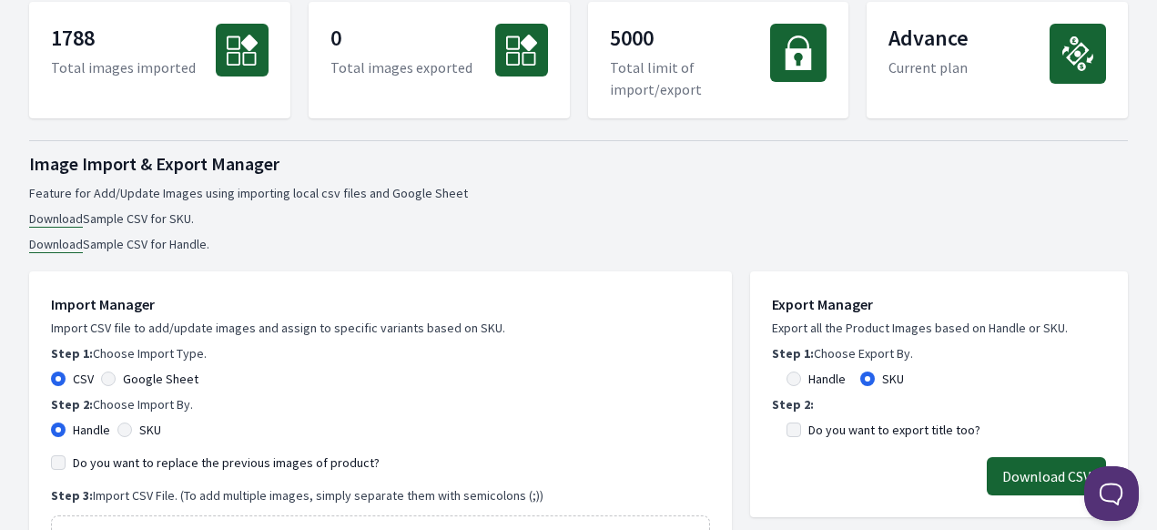  What do you see at coordinates (690, 78) in the screenshot?
I see `p: Total limit of import/export` at bounding box center [690, 78].